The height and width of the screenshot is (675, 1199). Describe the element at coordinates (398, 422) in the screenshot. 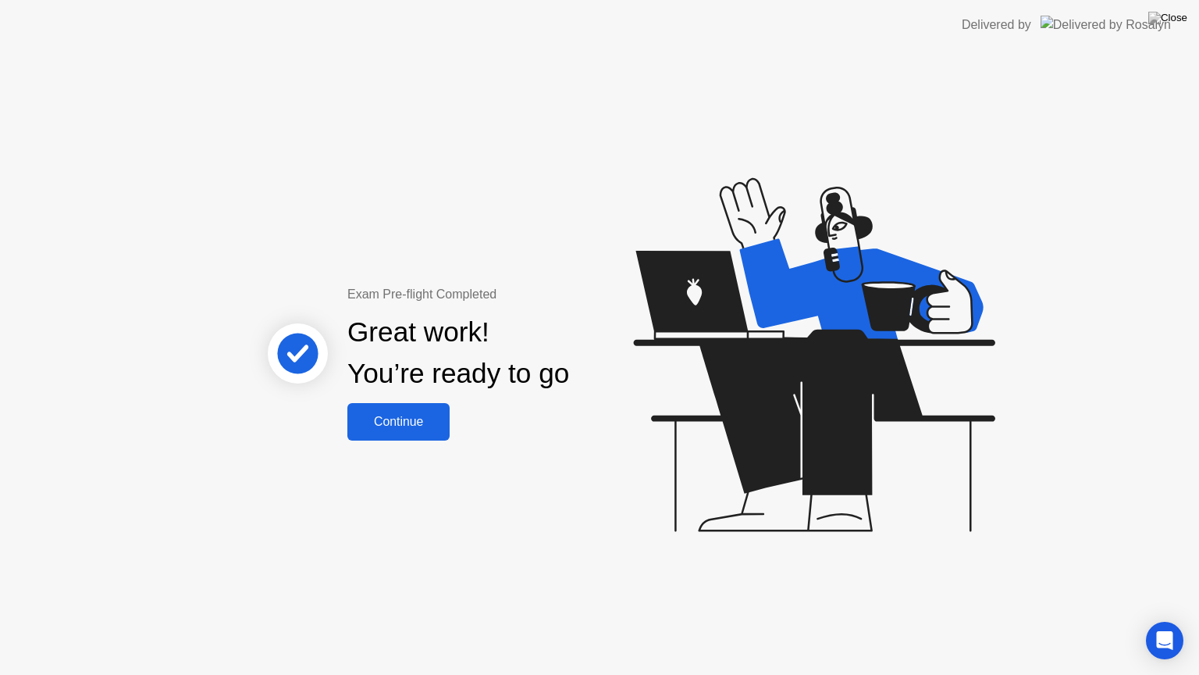

I see `div: Continue` at that location.